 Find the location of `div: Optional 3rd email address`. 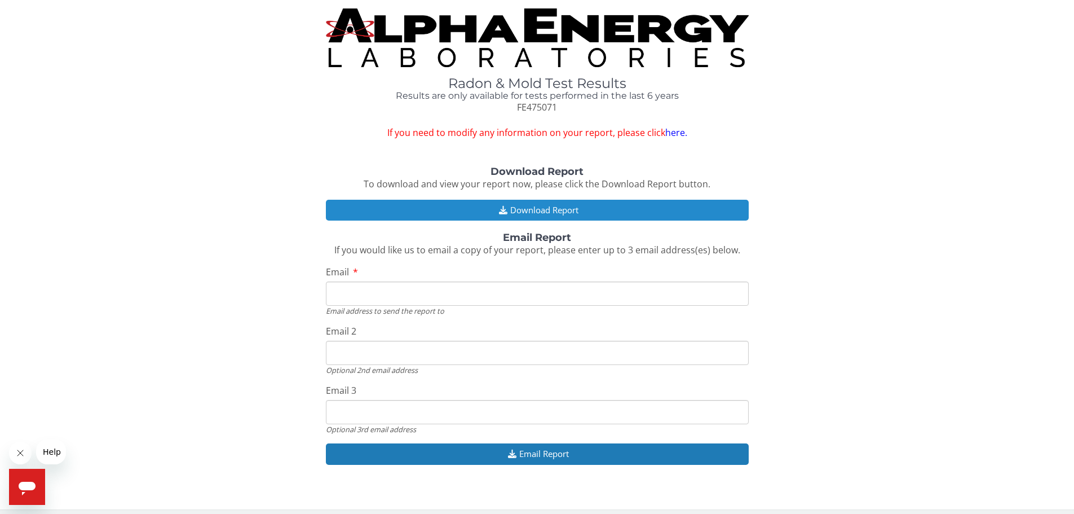

div: Optional 3rd email address is located at coordinates (537, 429).